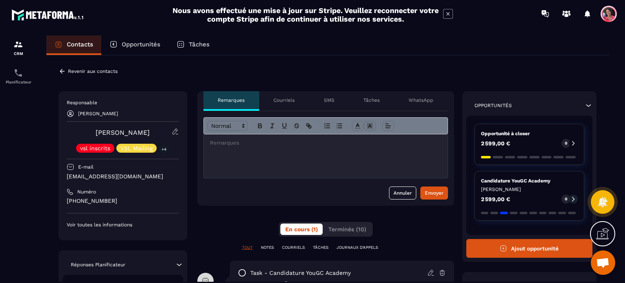 The width and height of the screenshot is (625, 283). I want to click on p: TÂCHES, so click(321, 247).